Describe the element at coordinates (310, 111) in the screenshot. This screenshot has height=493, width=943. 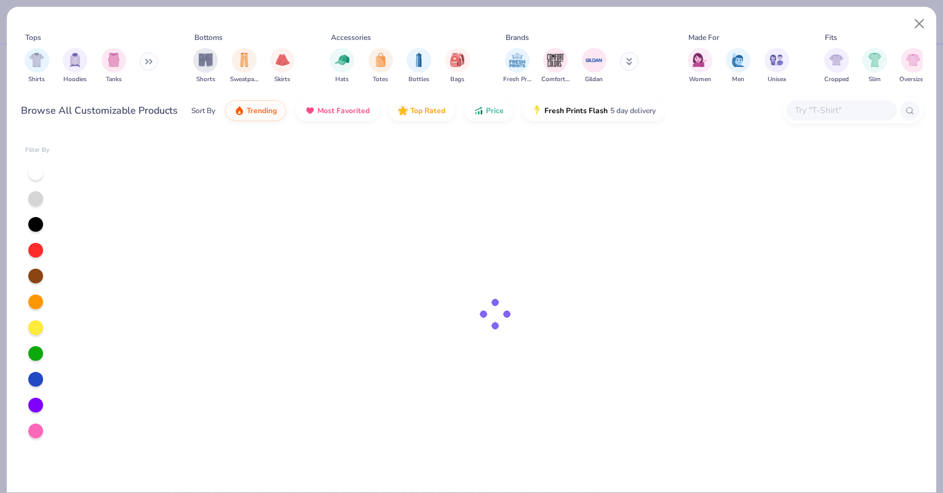
I see `img: most_fav.gif` at that location.